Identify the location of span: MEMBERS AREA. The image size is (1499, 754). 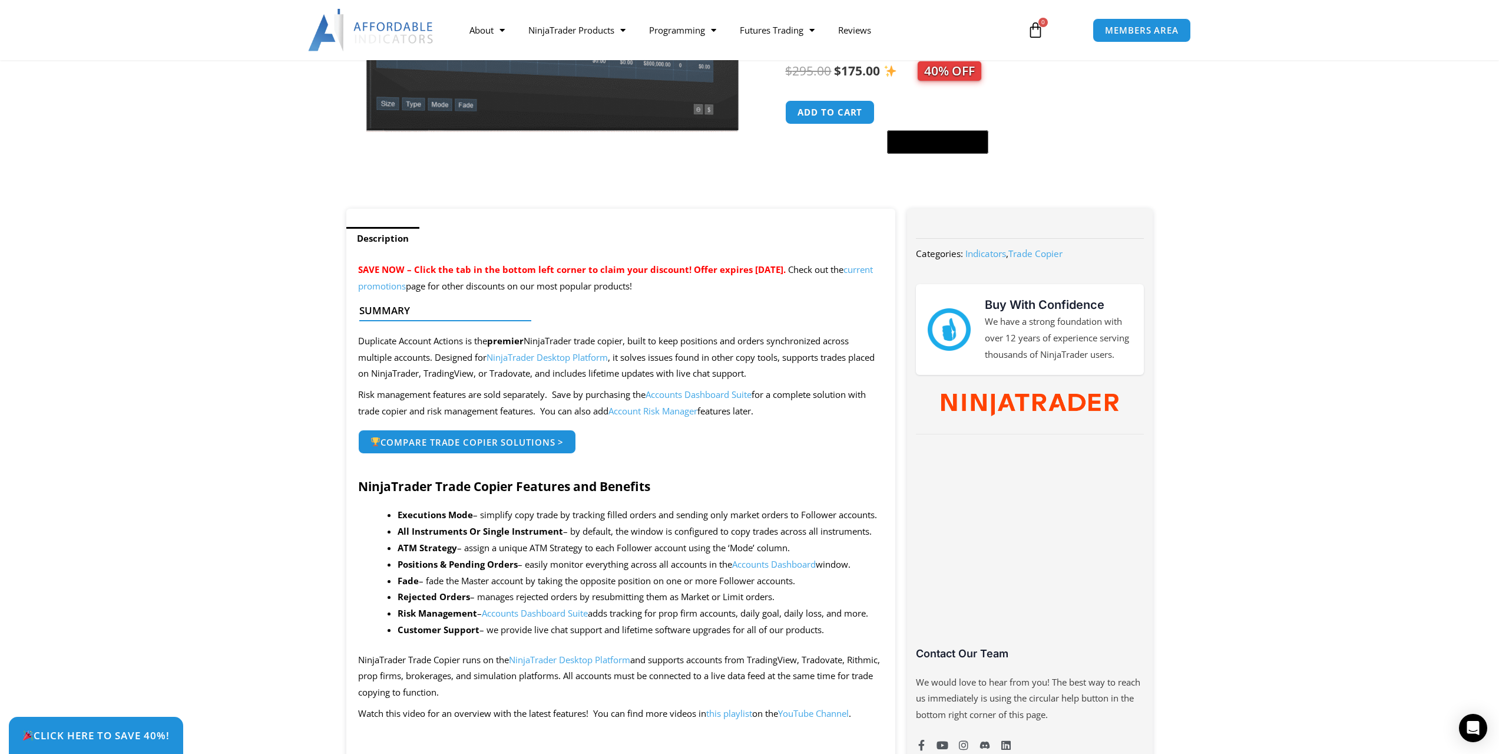
(1142, 30).